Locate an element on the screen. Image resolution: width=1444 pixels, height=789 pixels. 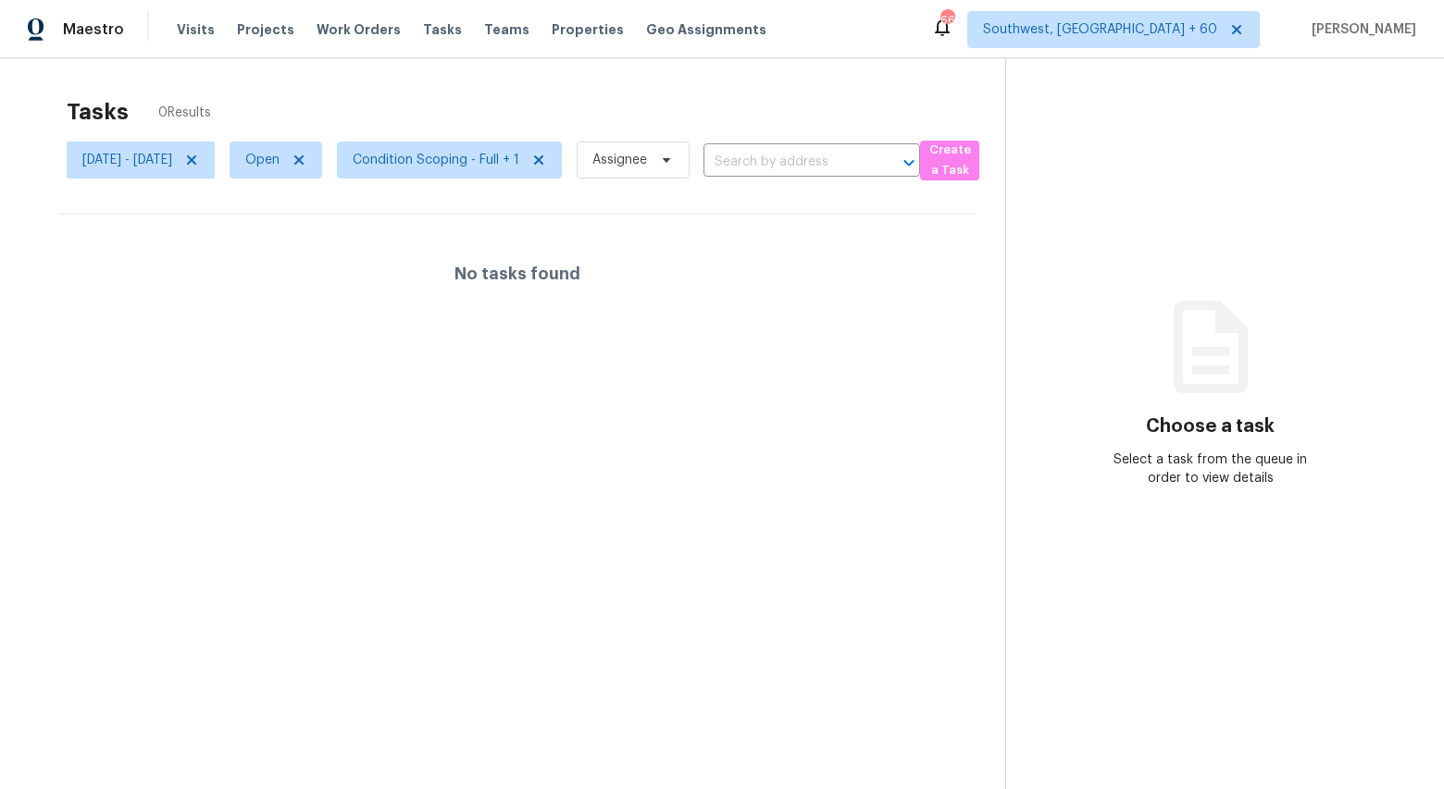
span: Geo Assignments is located at coordinates (706, 30).